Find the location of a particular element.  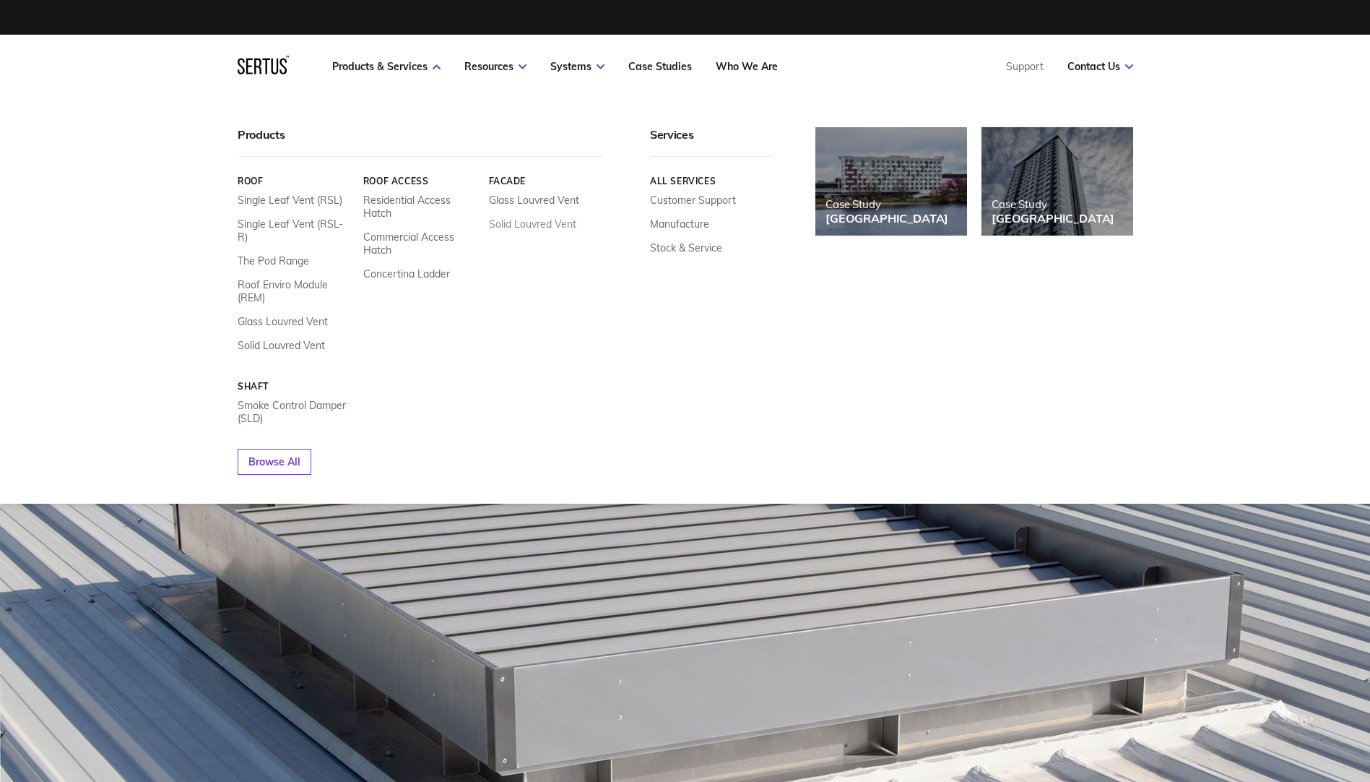

a: Residential Access Hatch is located at coordinates (420, 207).